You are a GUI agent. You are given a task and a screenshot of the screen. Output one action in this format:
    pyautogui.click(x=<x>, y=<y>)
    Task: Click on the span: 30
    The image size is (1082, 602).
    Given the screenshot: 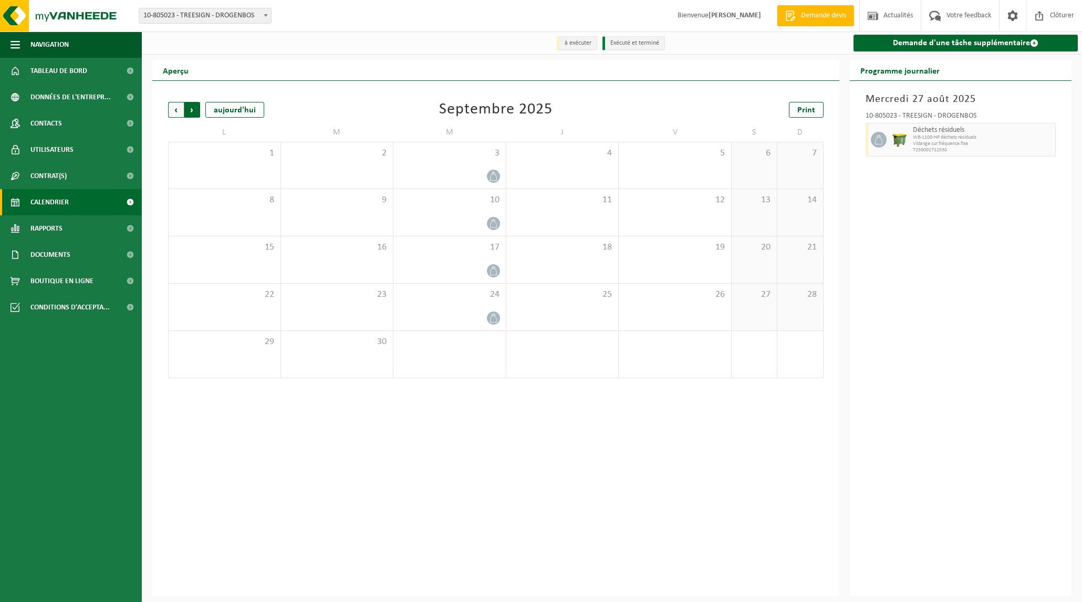 What is the action you would take?
    pyautogui.click(x=337, y=342)
    